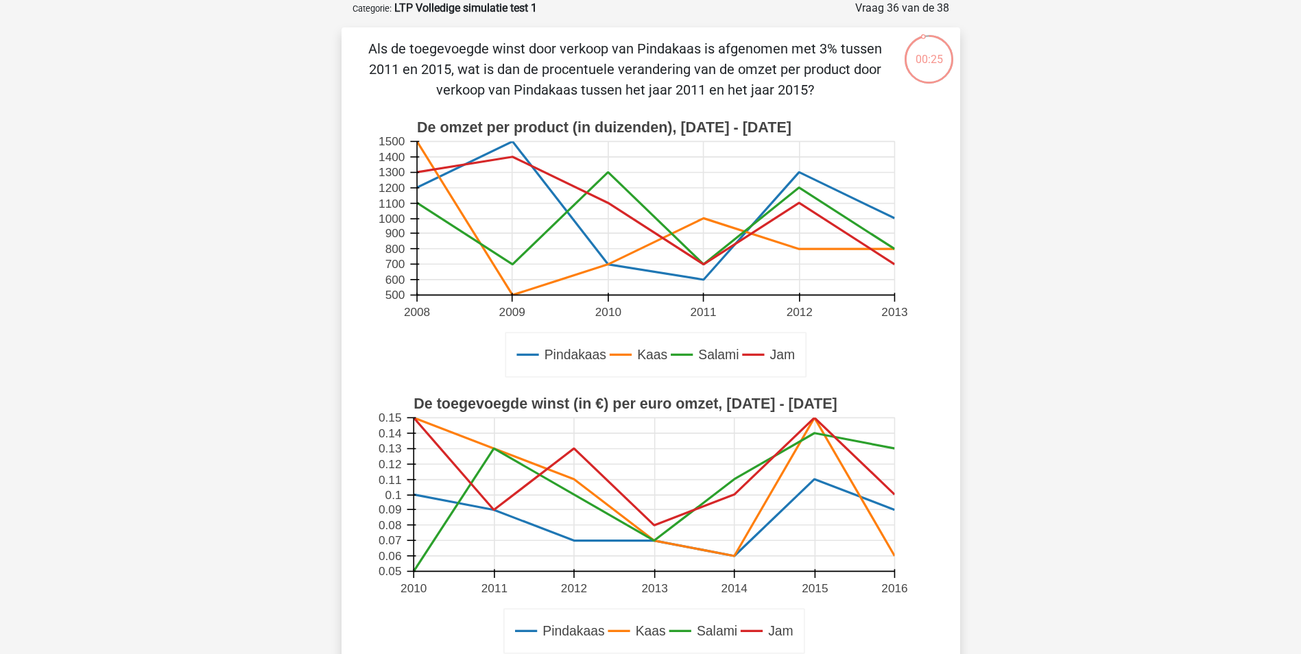  What do you see at coordinates (392, 173) in the screenshot?
I see `text: 1300` at bounding box center [392, 173].